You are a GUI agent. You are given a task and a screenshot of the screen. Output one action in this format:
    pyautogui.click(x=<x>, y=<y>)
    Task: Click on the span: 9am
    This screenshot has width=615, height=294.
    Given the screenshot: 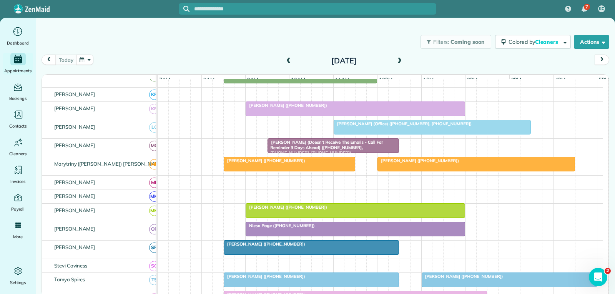 What is the action you would take?
    pyautogui.click(x=252, y=80)
    